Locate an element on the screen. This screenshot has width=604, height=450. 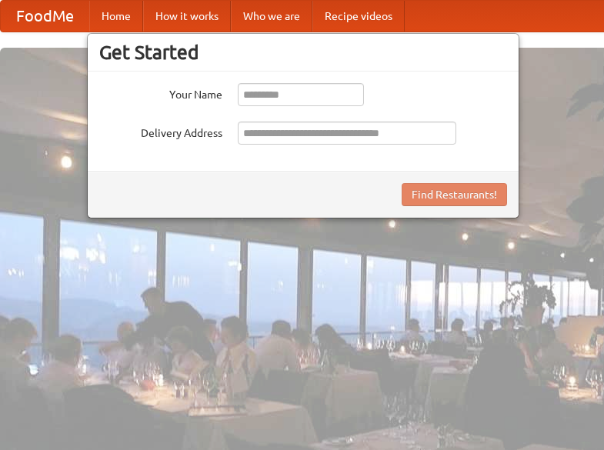
label: Delivery Address is located at coordinates (161, 131).